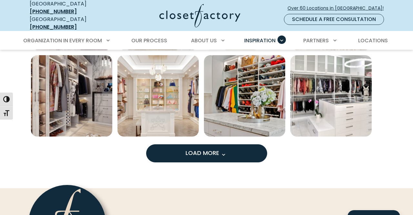 This screenshot has width=413, height=215. I want to click on img: Closet Factory Logo, so click(200, 15).